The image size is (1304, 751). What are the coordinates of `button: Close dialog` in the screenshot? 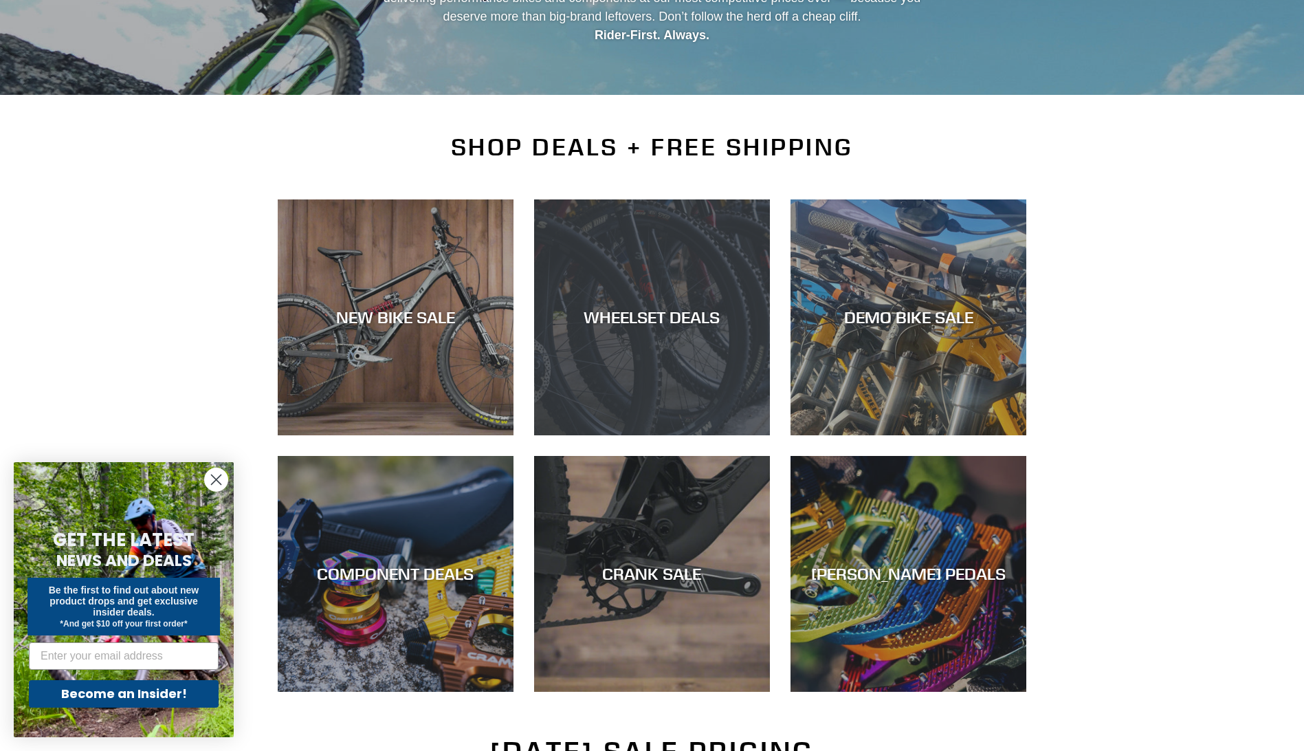 It's located at (216, 479).